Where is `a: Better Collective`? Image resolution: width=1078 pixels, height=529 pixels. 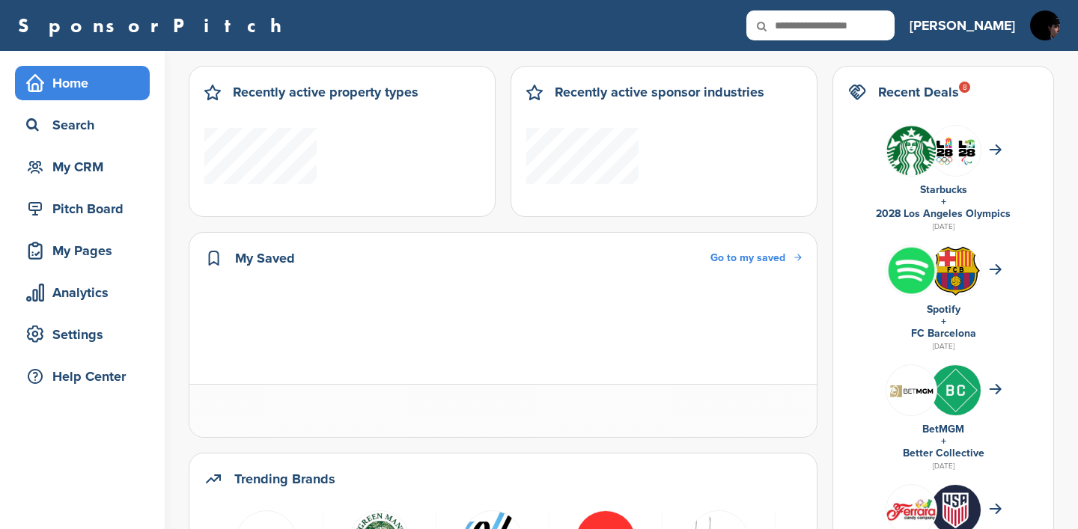 a: Better Collective is located at coordinates (943, 453).